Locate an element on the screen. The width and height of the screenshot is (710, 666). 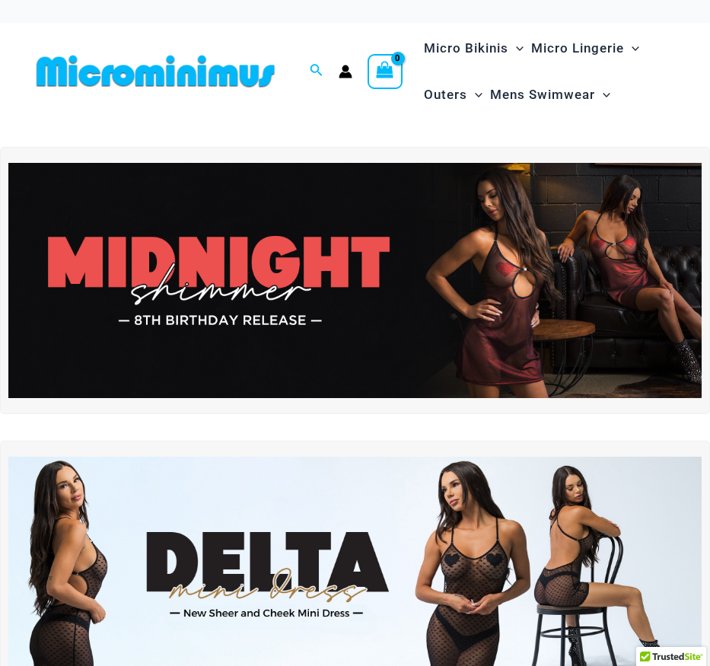
img: Midnight Shimmer Red Dress is located at coordinates (355, 281).